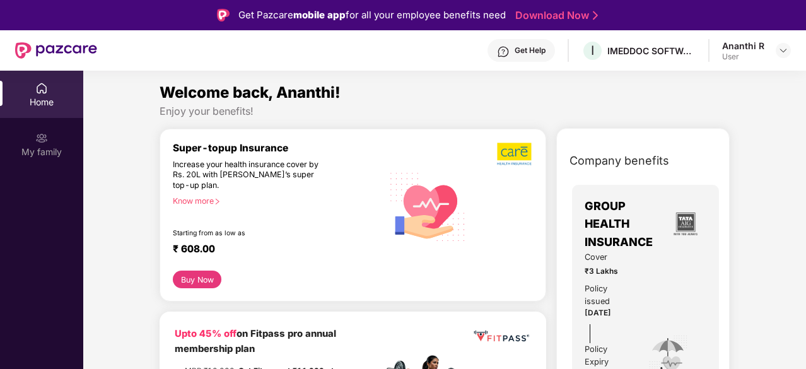  I want to click on span: I, so click(592, 50).